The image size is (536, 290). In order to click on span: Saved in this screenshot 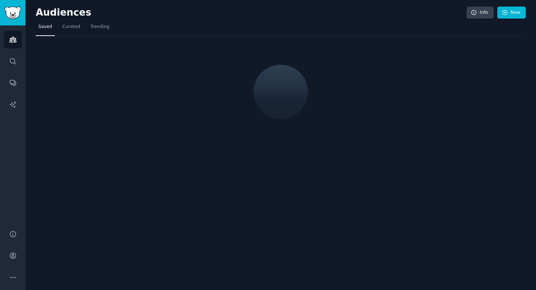, I will do `click(45, 27)`.